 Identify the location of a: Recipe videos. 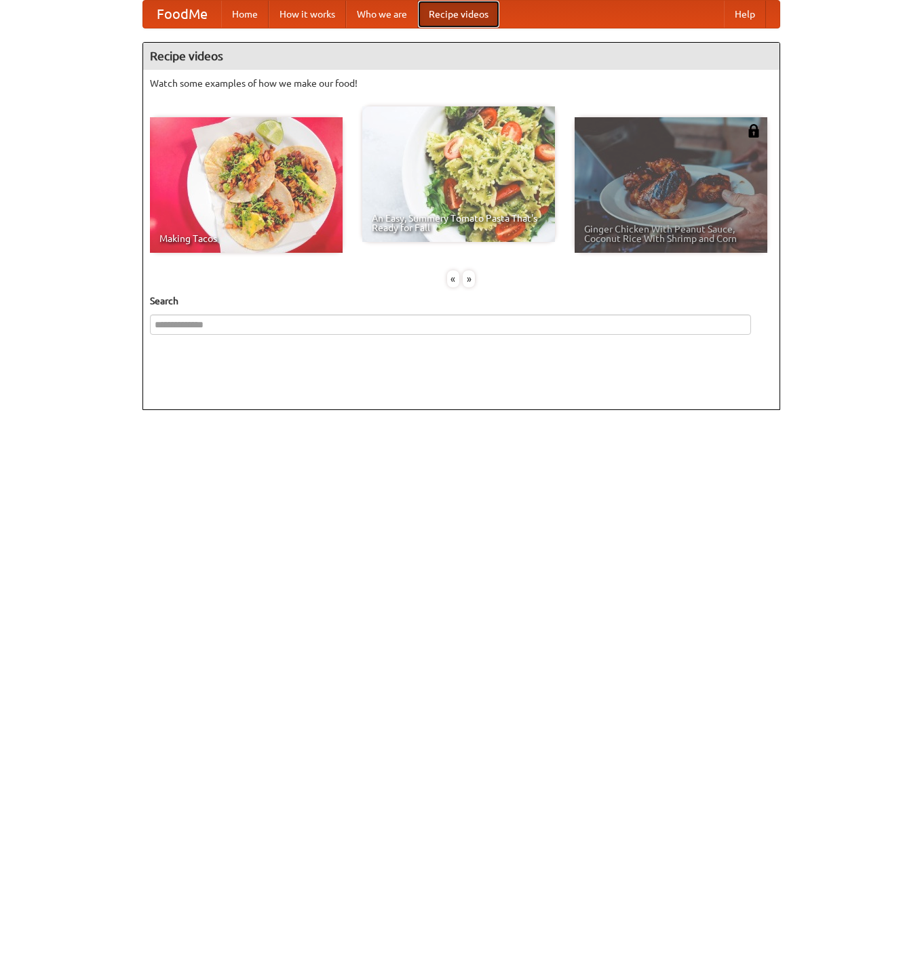
(458, 14).